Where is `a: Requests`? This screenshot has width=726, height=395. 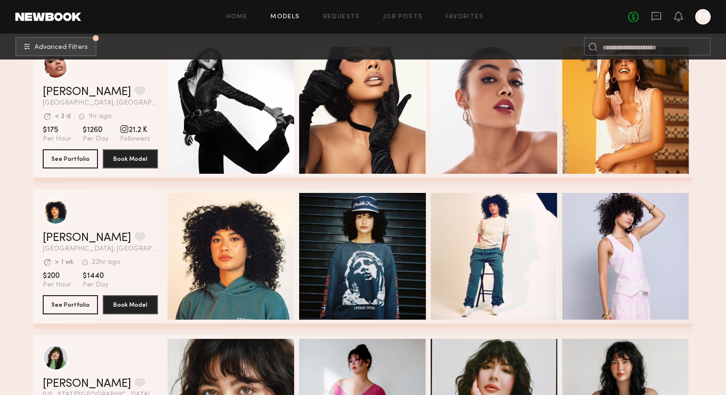 a: Requests is located at coordinates (341, 17).